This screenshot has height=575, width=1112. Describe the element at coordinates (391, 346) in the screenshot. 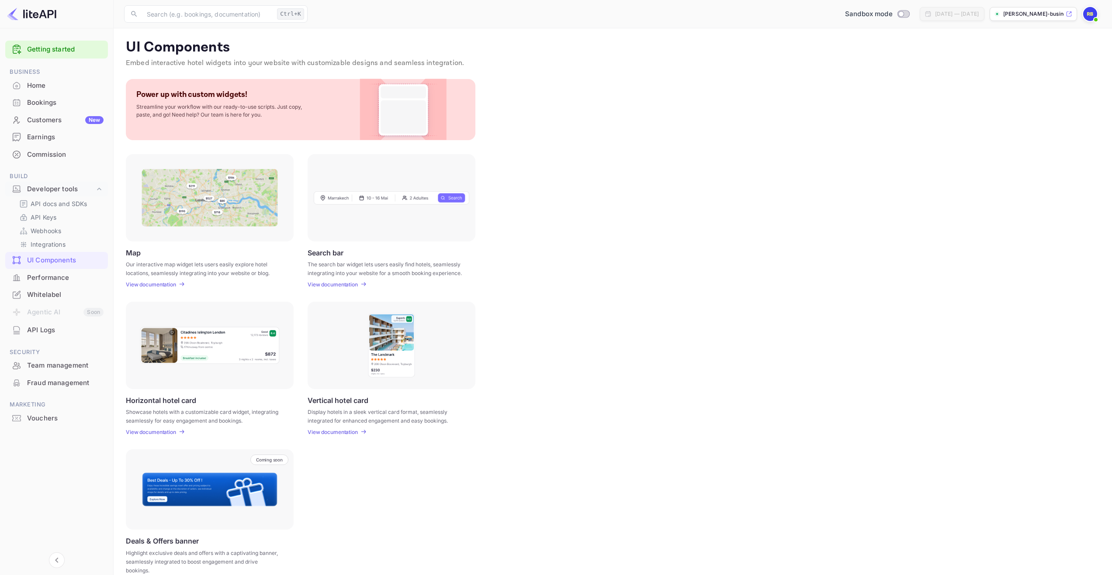

I see `img: Vertical hotel card Frame` at that location.